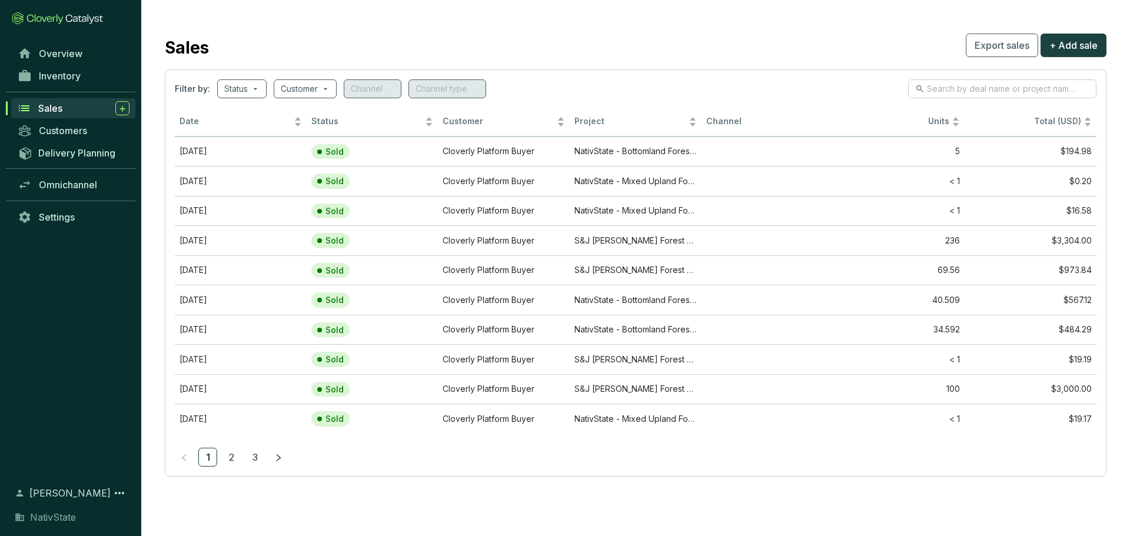 The width and height of the screenshot is (1130, 536). Describe the element at coordinates (208, 457) in the screenshot. I see `a: 1` at that location.